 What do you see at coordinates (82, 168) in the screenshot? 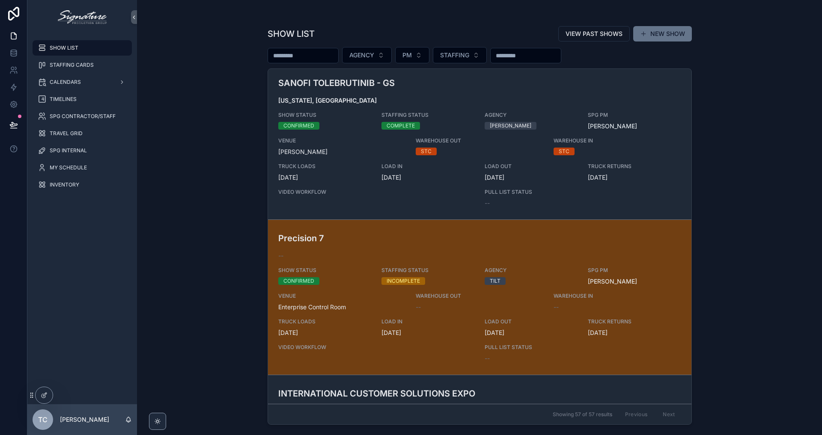
I see `a: MY SCHEDULE` at bounding box center [82, 168].